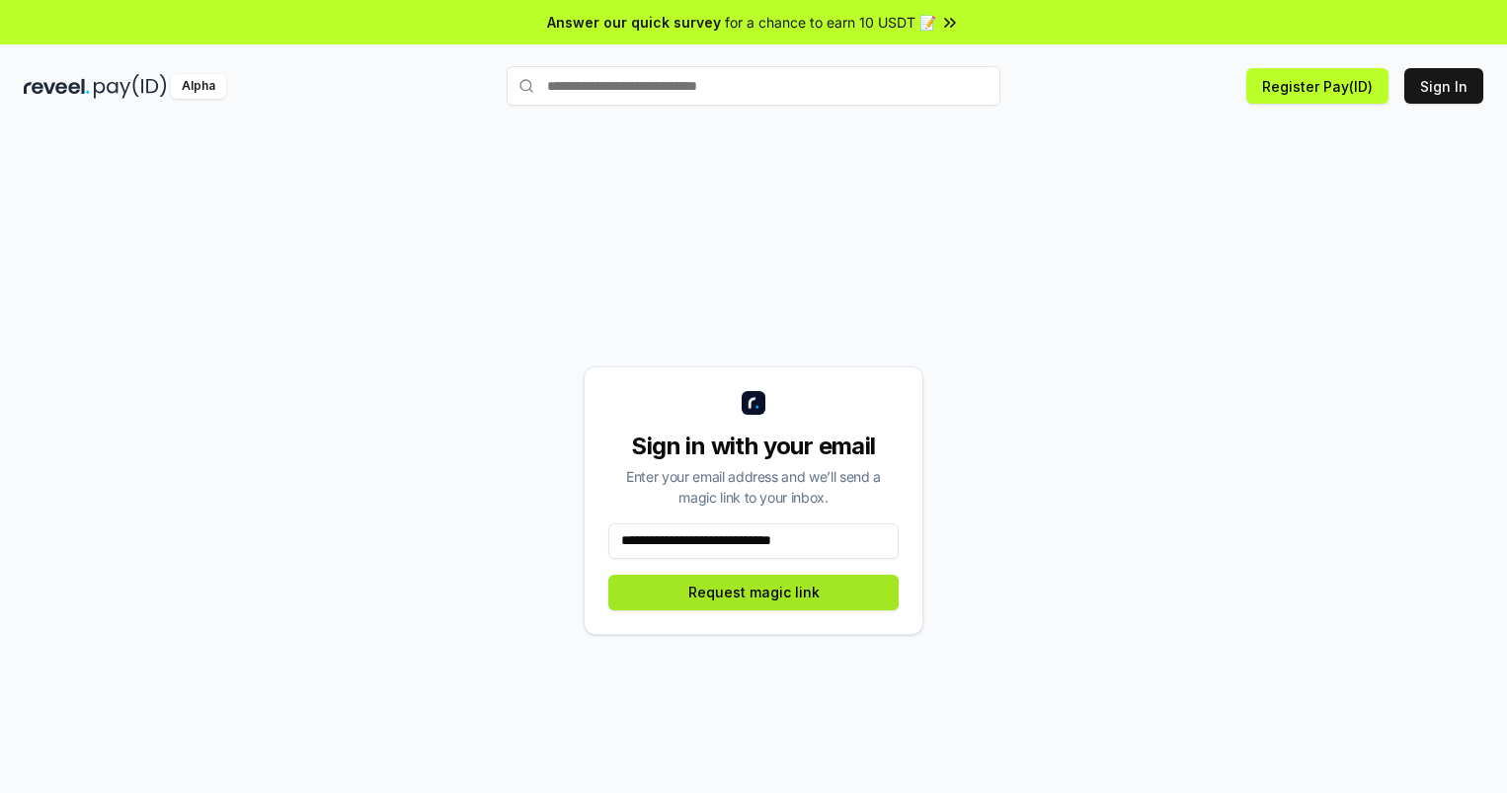 Image resolution: width=1507 pixels, height=793 pixels. What do you see at coordinates (1444, 86) in the screenshot?
I see `button: Sign In` at bounding box center [1444, 86].